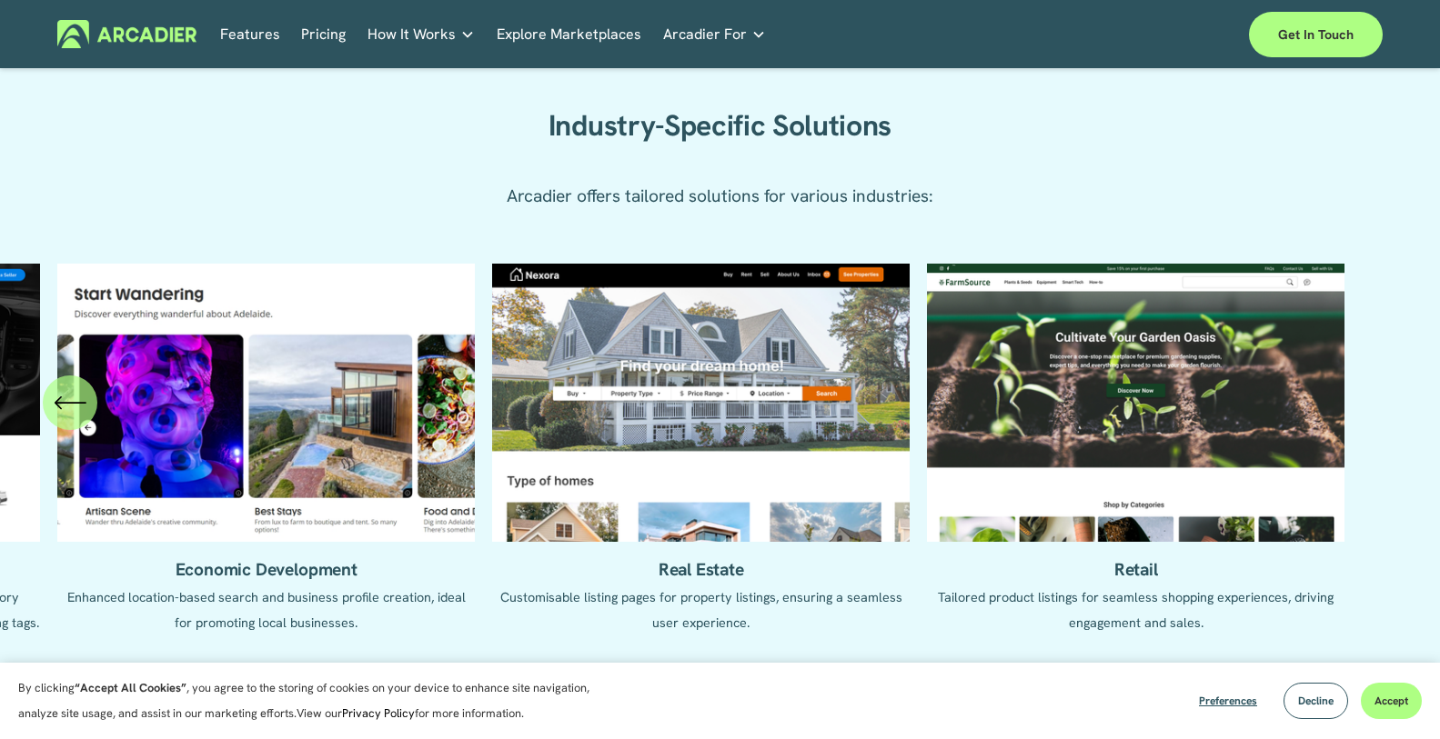 Image resolution: width=1440 pixels, height=739 pixels. I want to click on a: Privacy Policy, so click(378, 713).